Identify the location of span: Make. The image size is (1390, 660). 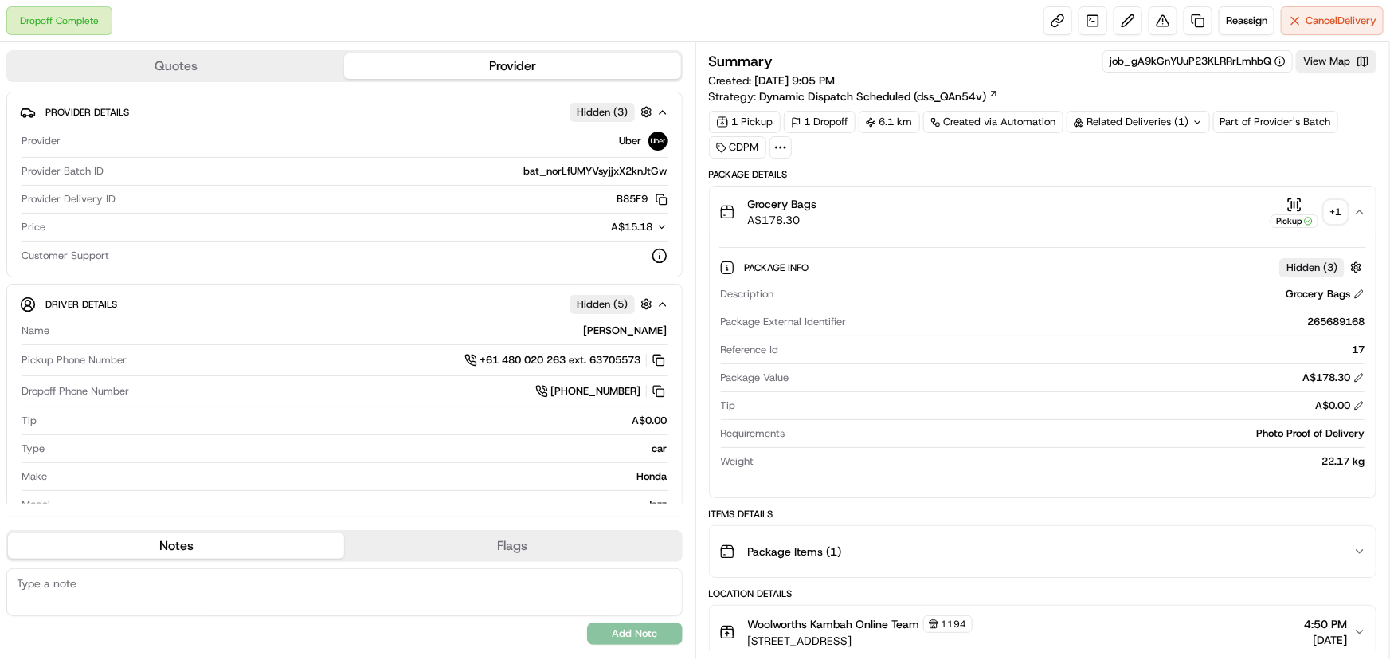
(34, 477).